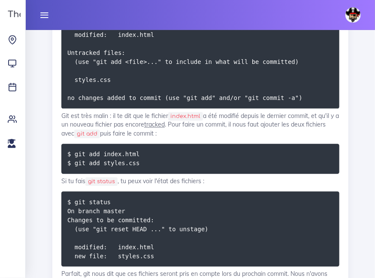 This screenshot has height=278, width=375. Describe the element at coordinates (200, 181) in the screenshot. I see `p: Si tu fais , tu peux voir l'état des fichiers :` at that location.